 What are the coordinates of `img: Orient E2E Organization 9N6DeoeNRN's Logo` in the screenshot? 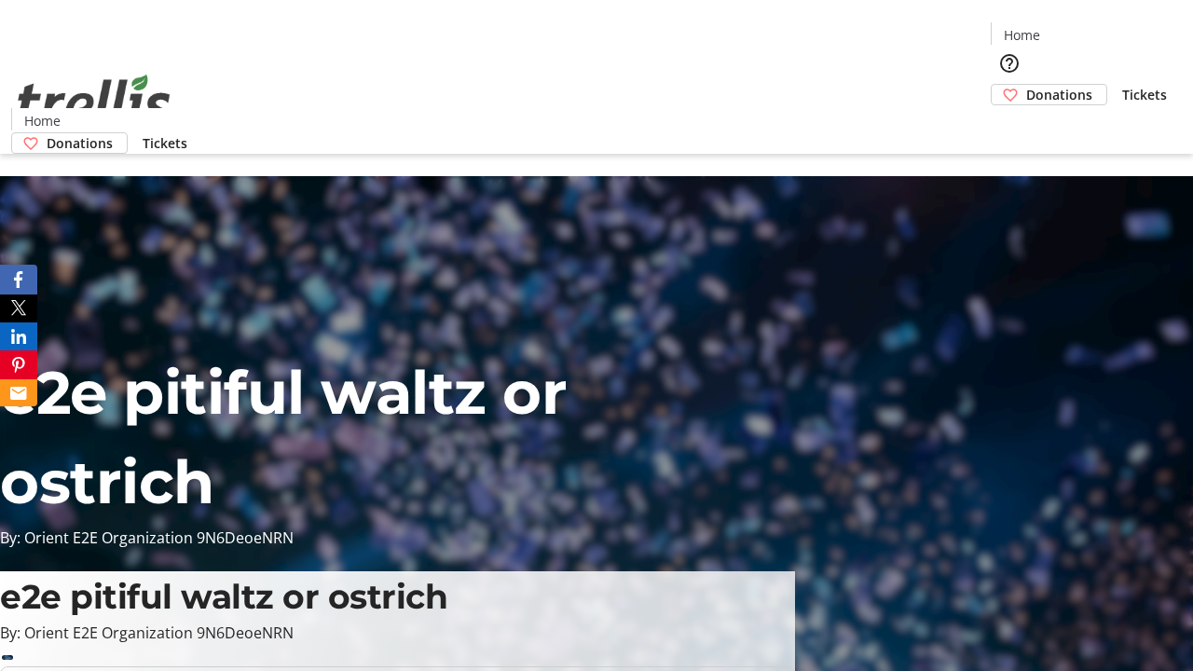 It's located at (94, 101).